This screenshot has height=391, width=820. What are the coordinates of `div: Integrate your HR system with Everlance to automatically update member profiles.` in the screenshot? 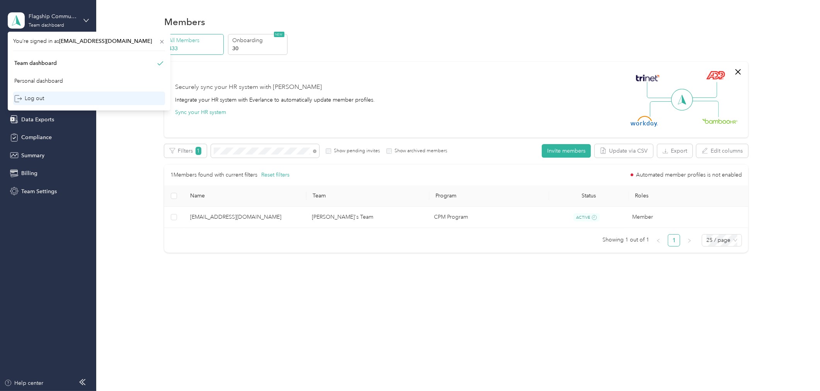 It's located at (275, 100).